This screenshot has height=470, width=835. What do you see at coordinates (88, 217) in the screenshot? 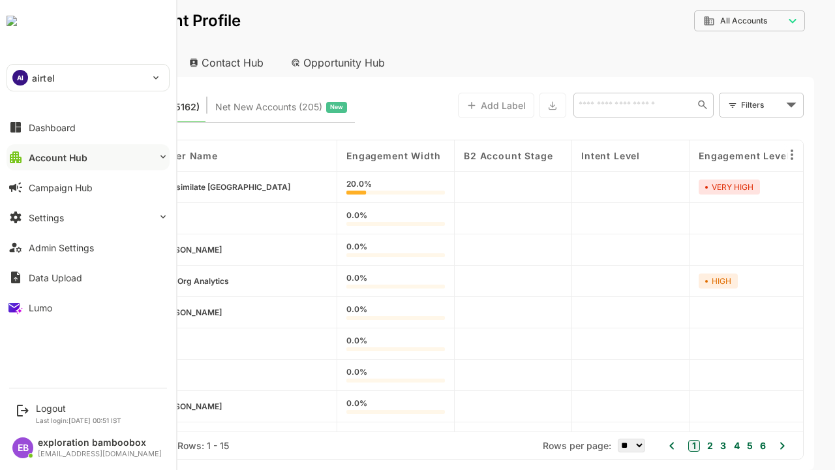
I see `button: Settings` at bounding box center [88, 217].